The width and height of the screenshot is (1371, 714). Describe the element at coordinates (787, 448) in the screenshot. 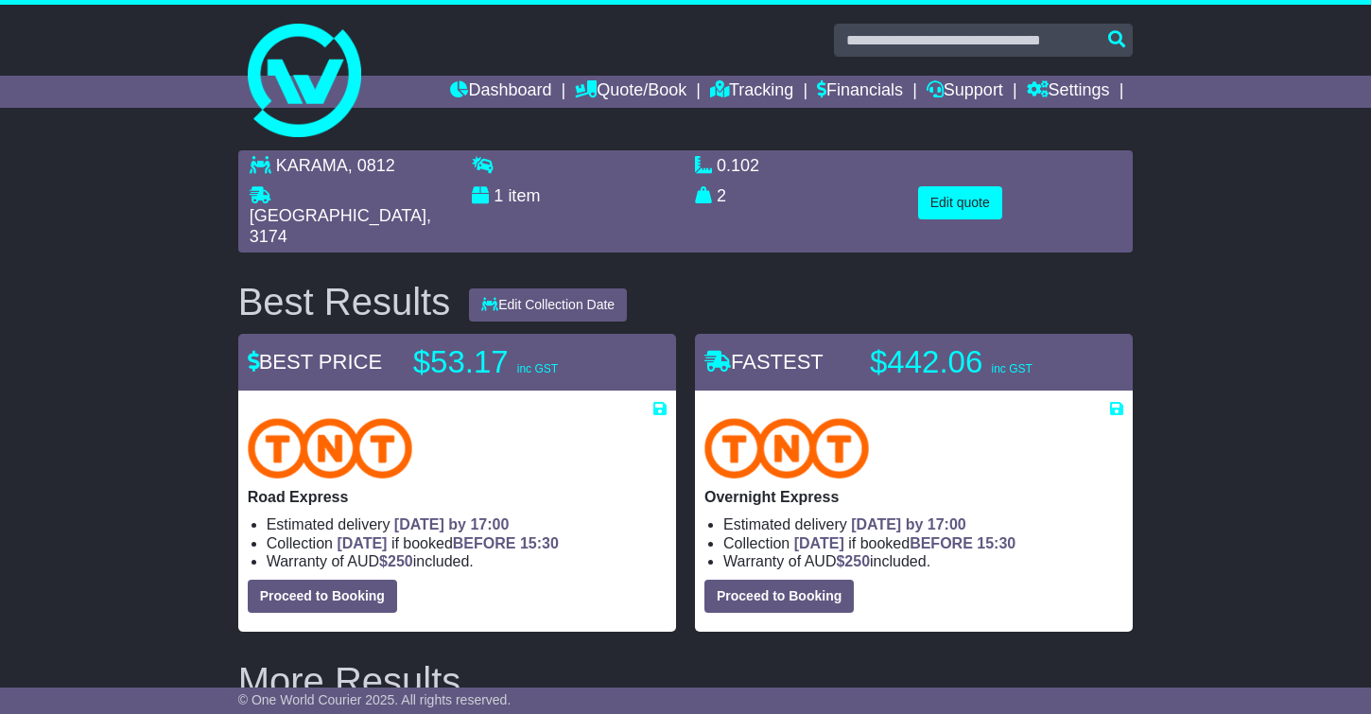

I see `img: TNT Domestic: Overnight Express` at that location.